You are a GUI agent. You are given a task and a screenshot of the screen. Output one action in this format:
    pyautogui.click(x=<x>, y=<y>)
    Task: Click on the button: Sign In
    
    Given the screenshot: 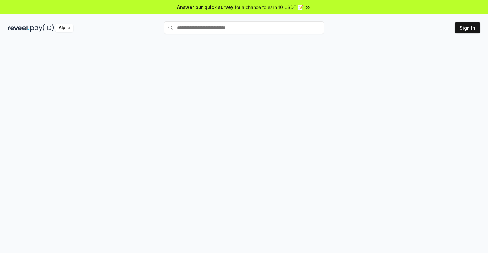 What is the action you would take?
    pyautogui.click(x=467, y=28)
    